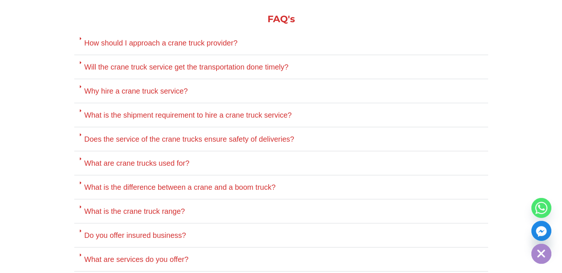  What do you see at coordinates (281, 163) in the screenshot?
I see `div: What are crane trucks used for?` at bounding box center [281, 163].